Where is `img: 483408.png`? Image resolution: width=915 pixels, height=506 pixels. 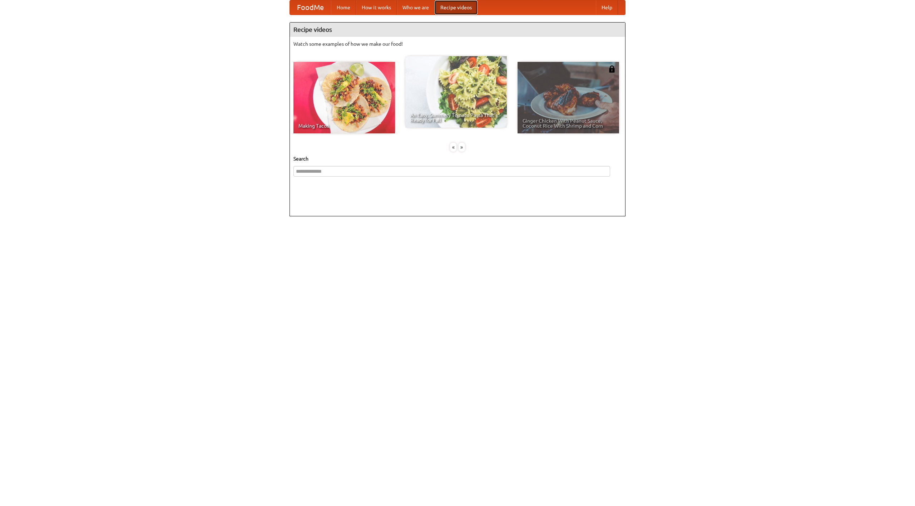
img: 483408.png is located at coordinates (612, 69).